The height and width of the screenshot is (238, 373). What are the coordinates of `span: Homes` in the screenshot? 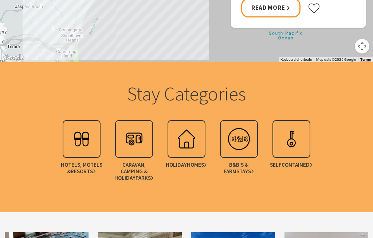 It's located at (197, 165).